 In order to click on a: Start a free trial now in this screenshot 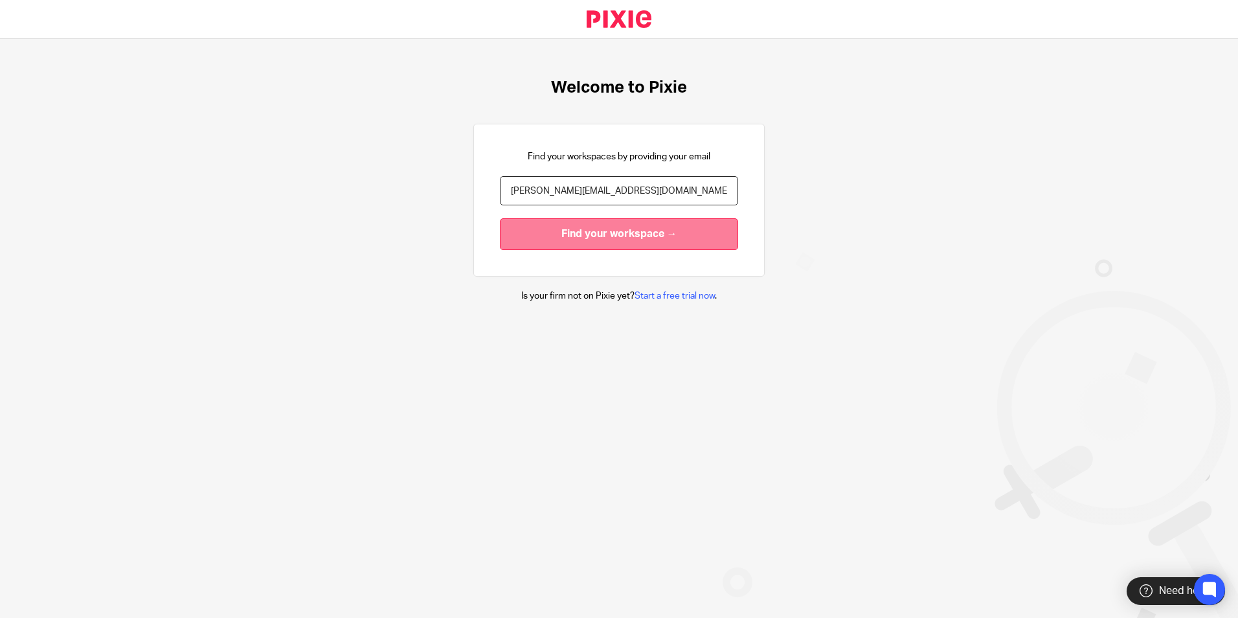, I will do `click(675, 296)`.